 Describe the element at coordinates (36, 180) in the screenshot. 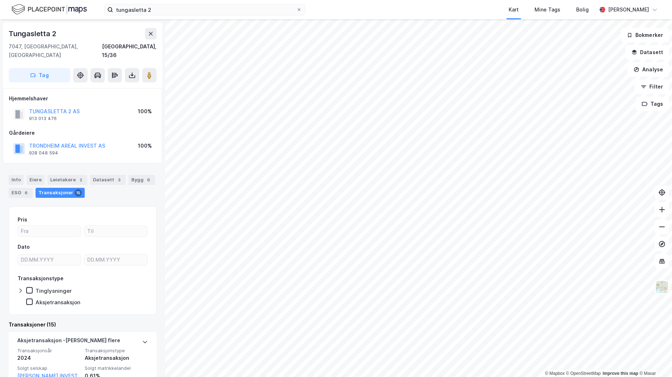

I see `div: Eiere` at that location.